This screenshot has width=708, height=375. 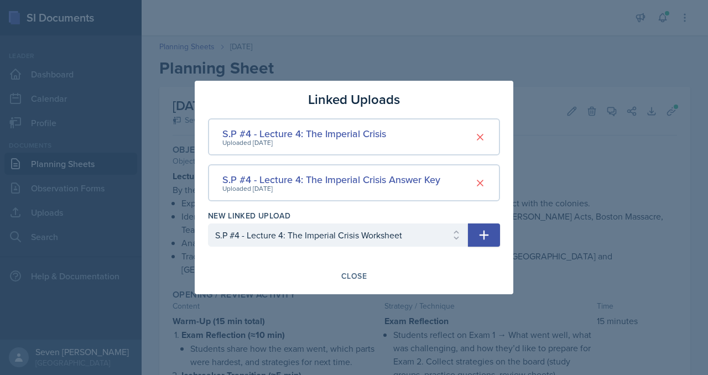 I want to click on div: S.P #4 - Lecture 4: The Imperial Crisis, so click(x=304, y=133).